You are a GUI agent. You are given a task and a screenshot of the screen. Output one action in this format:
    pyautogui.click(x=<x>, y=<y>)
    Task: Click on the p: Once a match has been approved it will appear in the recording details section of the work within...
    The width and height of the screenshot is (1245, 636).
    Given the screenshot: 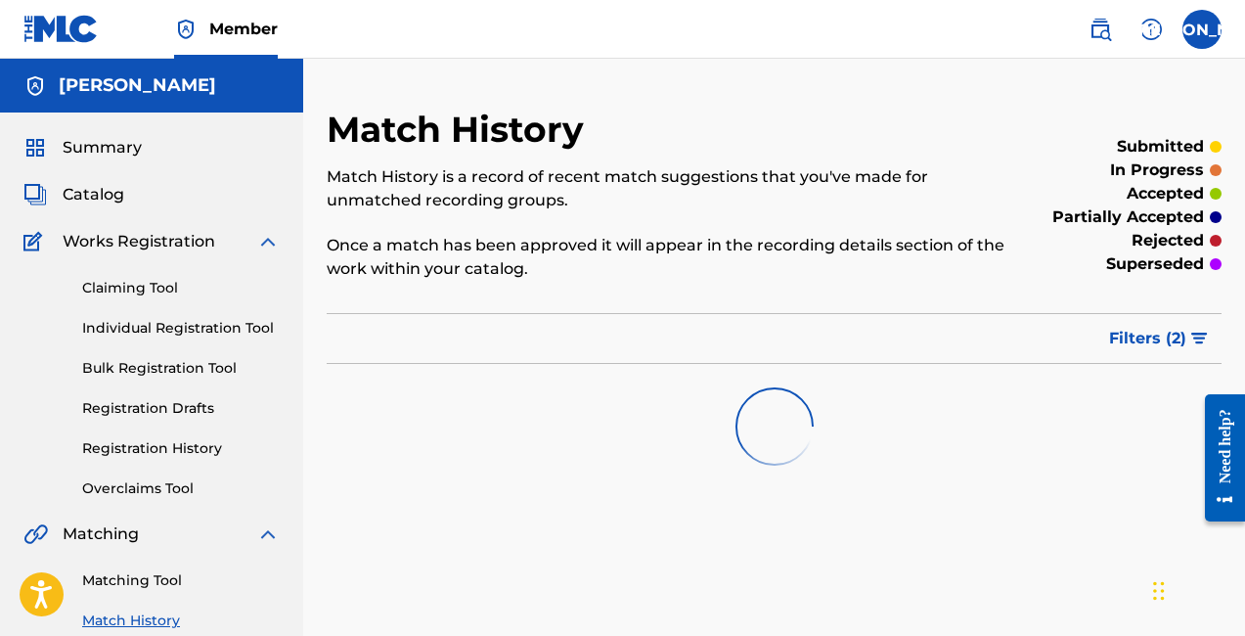 What is the action you would take?
    pyautogui.click(x=671, y=257)
    